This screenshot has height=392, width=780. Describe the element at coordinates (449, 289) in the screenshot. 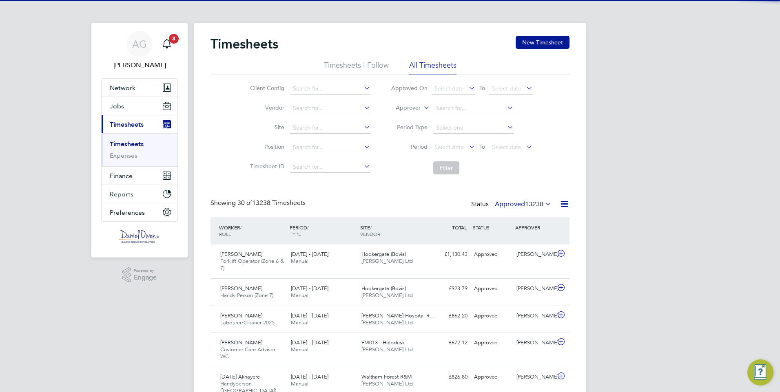

I see `div: £923.79` at that location.